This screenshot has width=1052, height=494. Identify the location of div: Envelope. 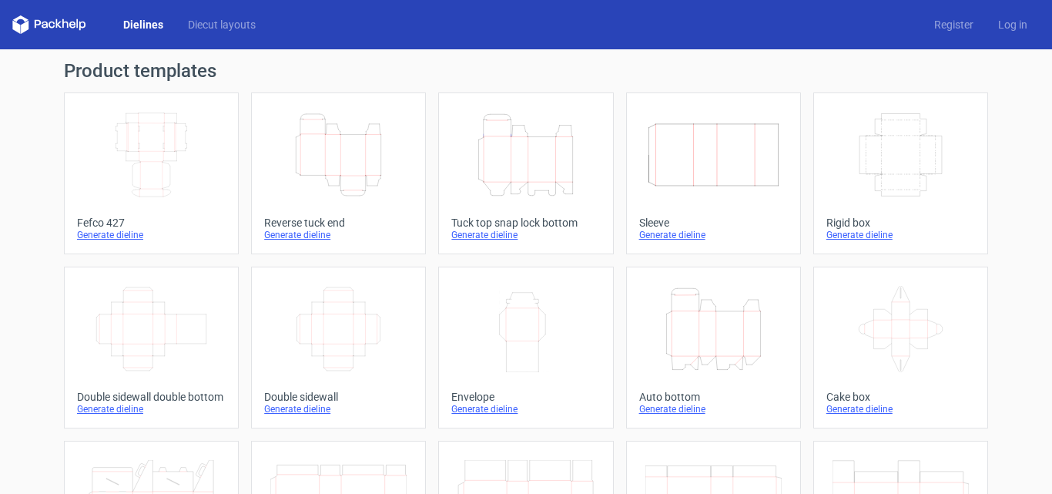
(525, 397).